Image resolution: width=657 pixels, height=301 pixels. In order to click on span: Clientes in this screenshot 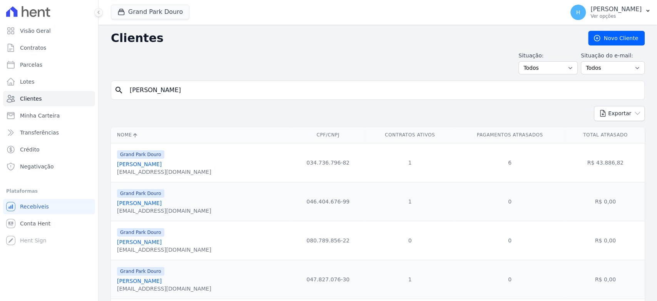, I will do `click(31, 99)`.